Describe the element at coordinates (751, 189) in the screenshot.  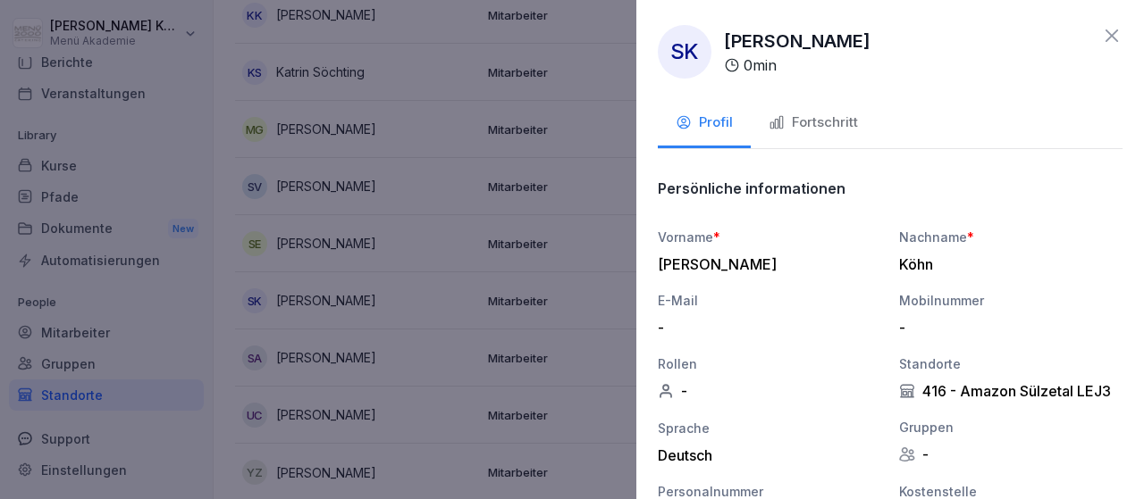
I see `p: Persönliche informationen` at that location.